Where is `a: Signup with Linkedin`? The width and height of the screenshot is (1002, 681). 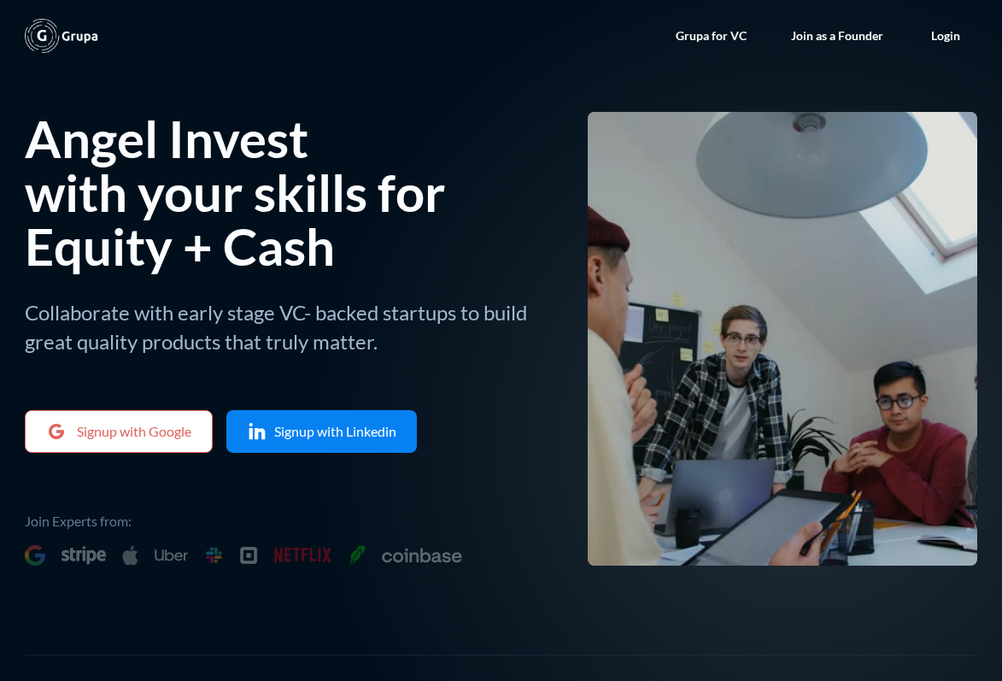 a: Signup with Linkedin is located at coordinates (321, 431).